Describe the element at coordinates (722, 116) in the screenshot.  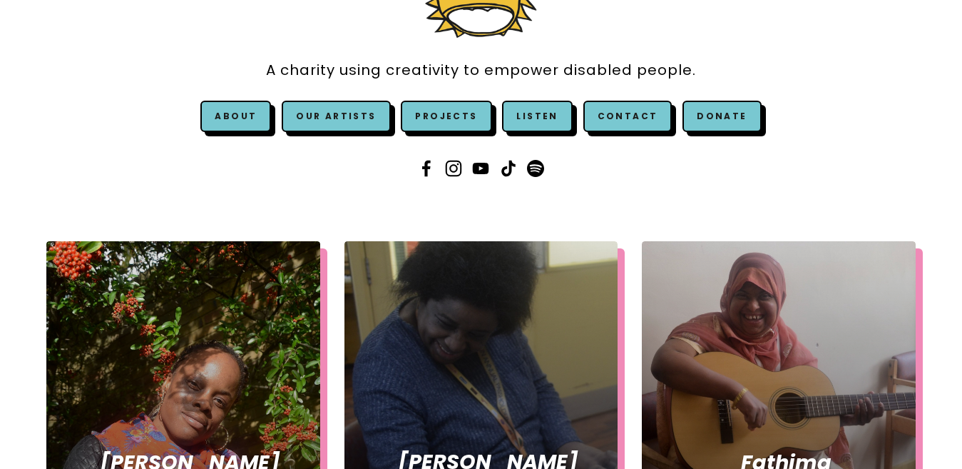
I see `a: Donate` at that location.